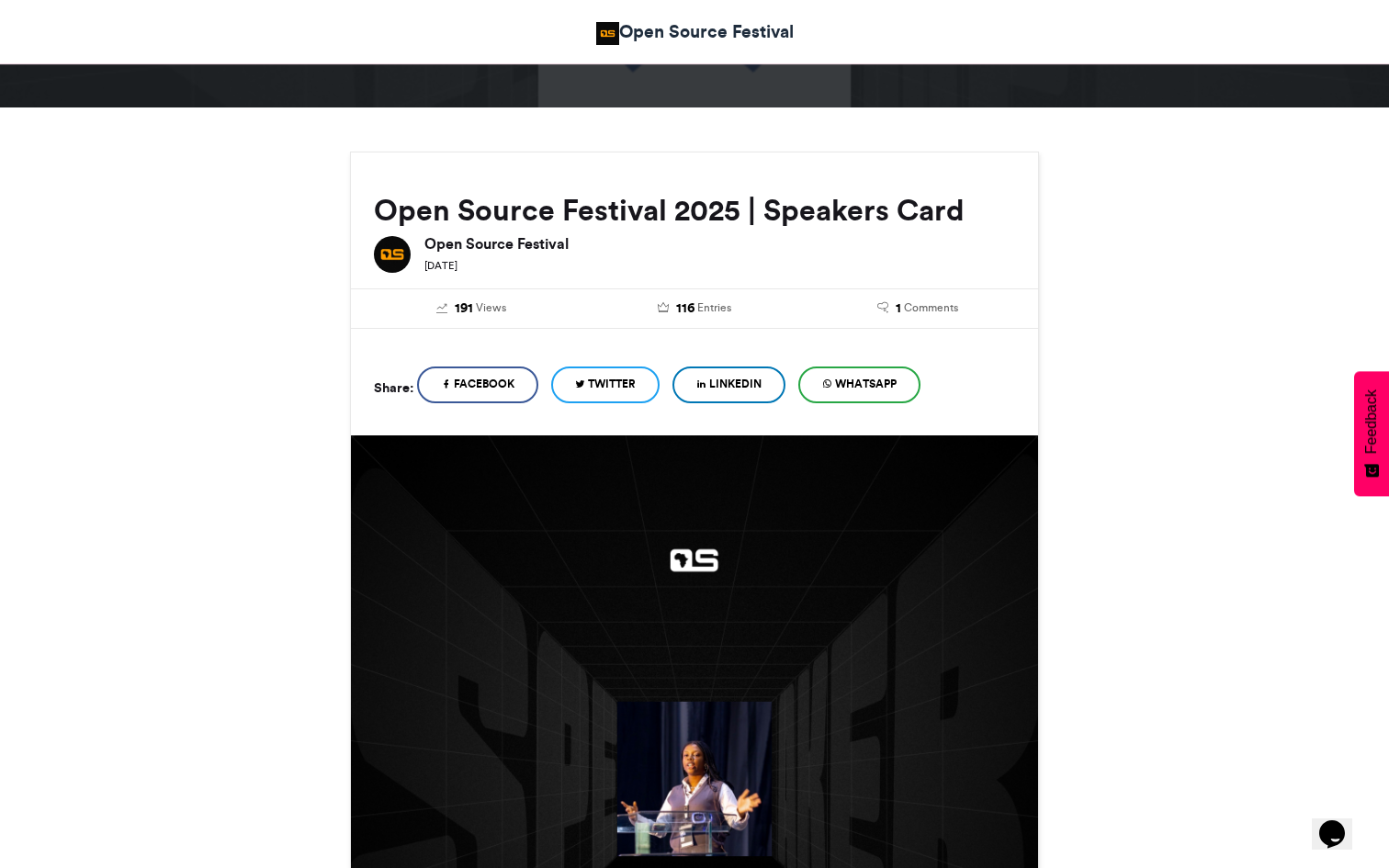 This screenshot has height=868, width=1389. I want to click on a: Open Source Festival, so click(694, 31).